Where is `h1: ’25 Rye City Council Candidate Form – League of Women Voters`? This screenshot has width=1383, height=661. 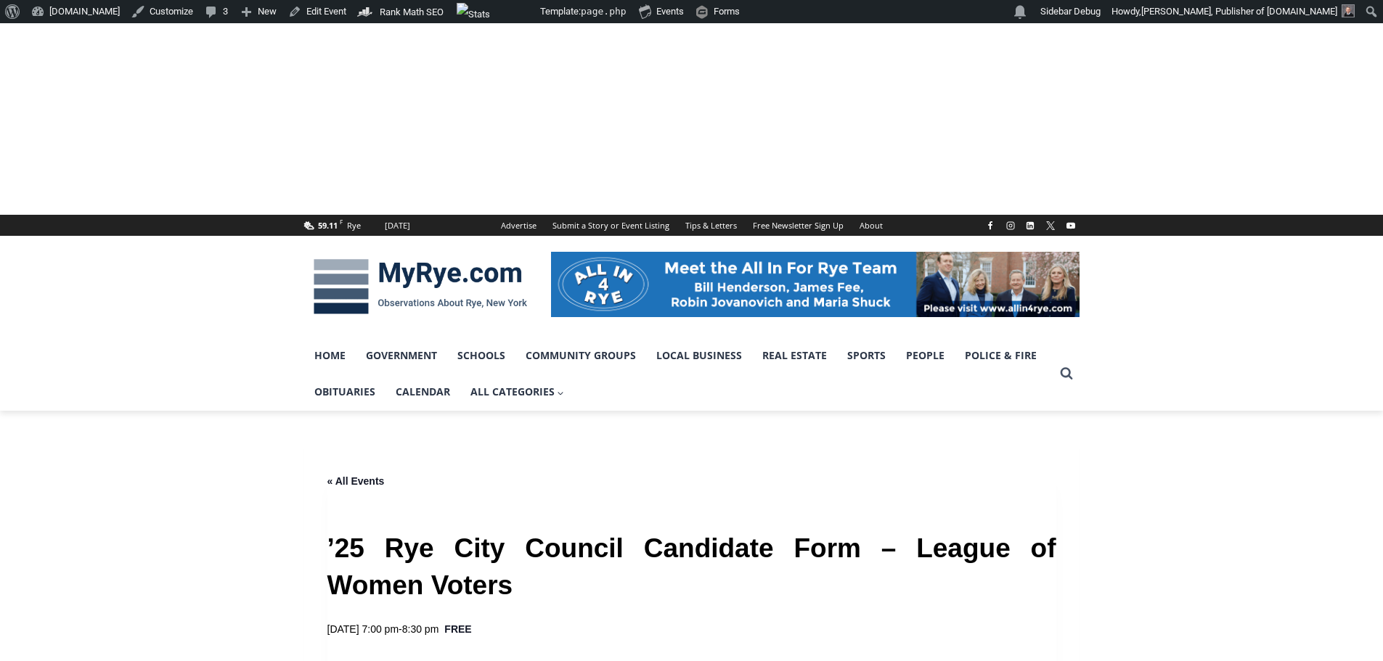 h1: ’25 Rye City Council Candidate Form – League of Women Voters is located at coordinates (692, 567).